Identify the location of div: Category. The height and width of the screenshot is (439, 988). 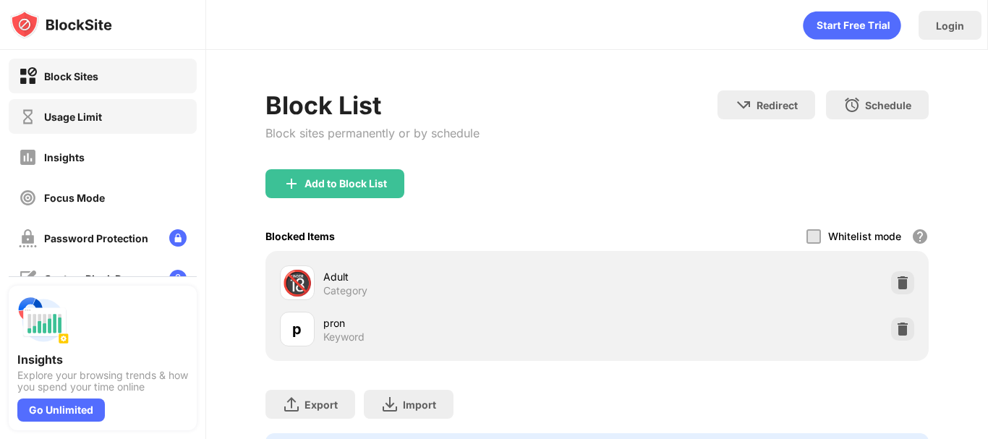
(345, 291).